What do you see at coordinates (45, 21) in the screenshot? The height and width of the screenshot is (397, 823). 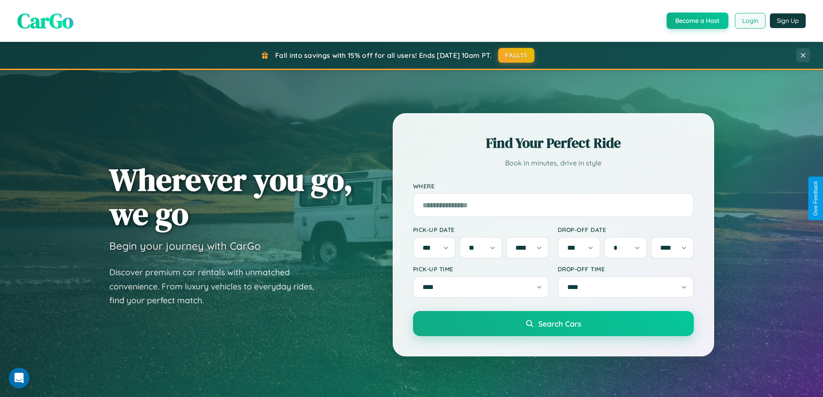 I see `span: CarGo` at bounding box center [45, 21].